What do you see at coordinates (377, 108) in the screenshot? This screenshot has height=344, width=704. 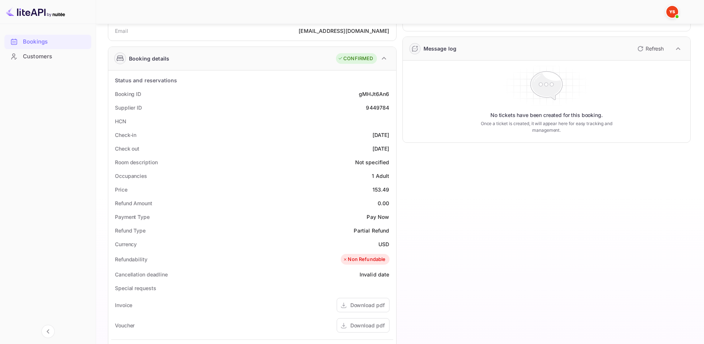 I see `div: 9449784` at bounding box center [377, 108].